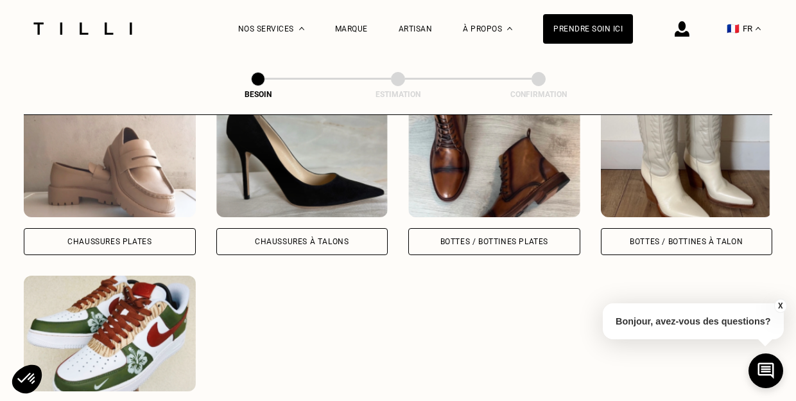 The width and height of the screenshot is (796, 401). Describe the element at coordinates (758, 28) in the screenshot. I see `img: menu déroulant` at that location.